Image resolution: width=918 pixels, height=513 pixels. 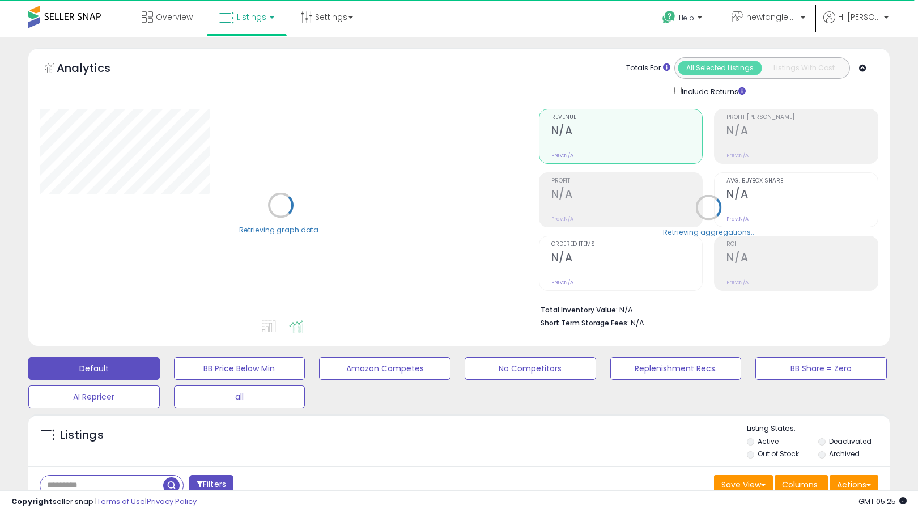 I want to click on button: Columns, so click(x=801, y=484).